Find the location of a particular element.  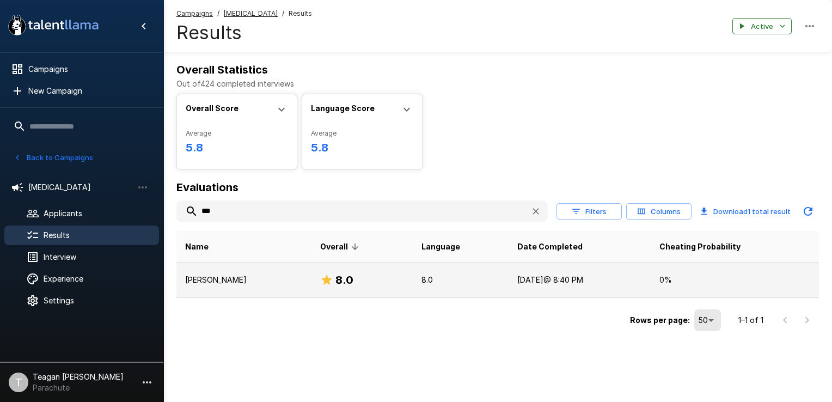

button: Active is located at coordinates (762, 26).